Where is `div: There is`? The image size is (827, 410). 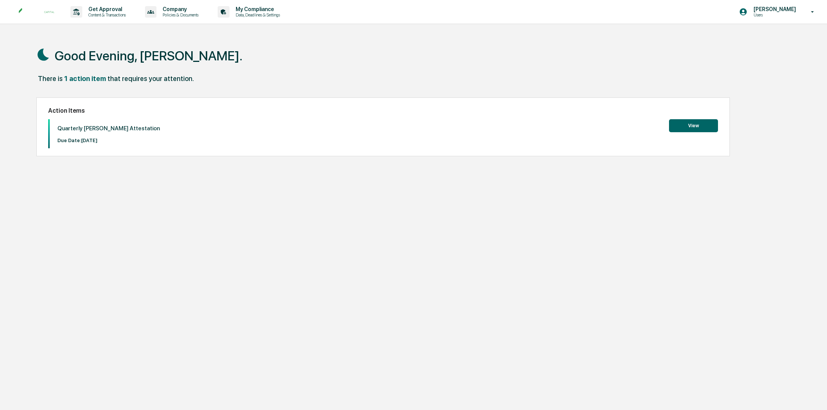 div: There is is located at coordinates (50, 78).